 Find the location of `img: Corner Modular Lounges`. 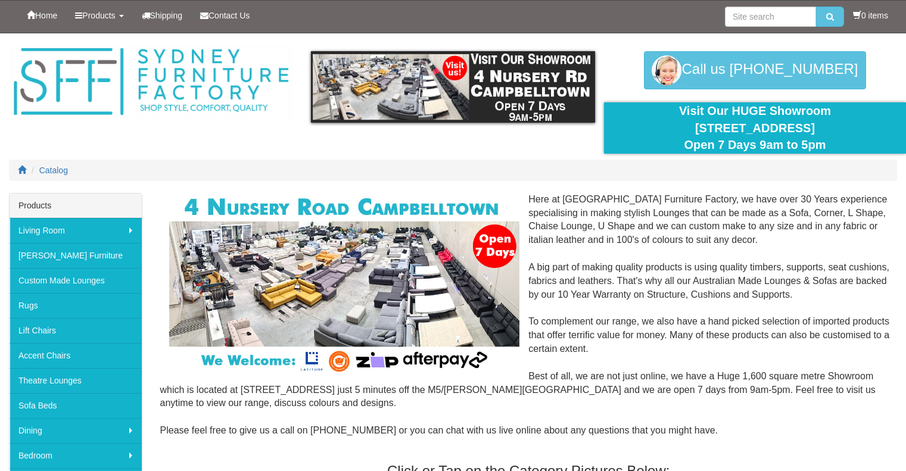

img: Corner Modular Lounges is located at coordinates (344, 284).